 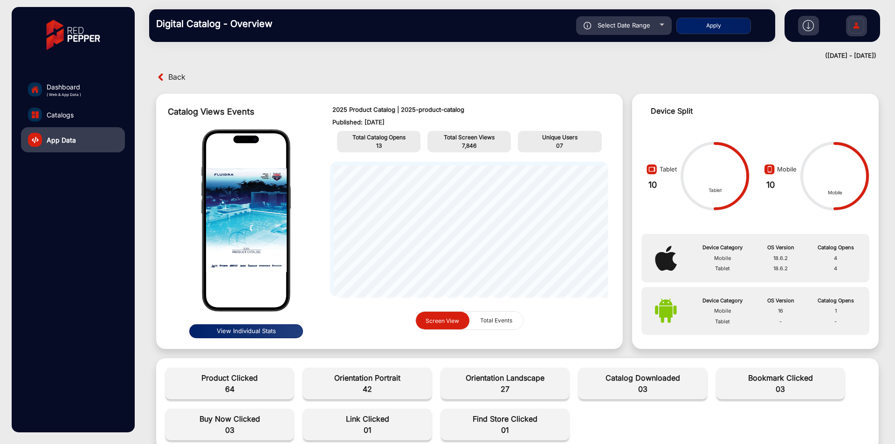 What do you see at coordinates (64, 95) in the screenshot?
I see `span: ( Web & App Data )` at bounding box center [64, 95].